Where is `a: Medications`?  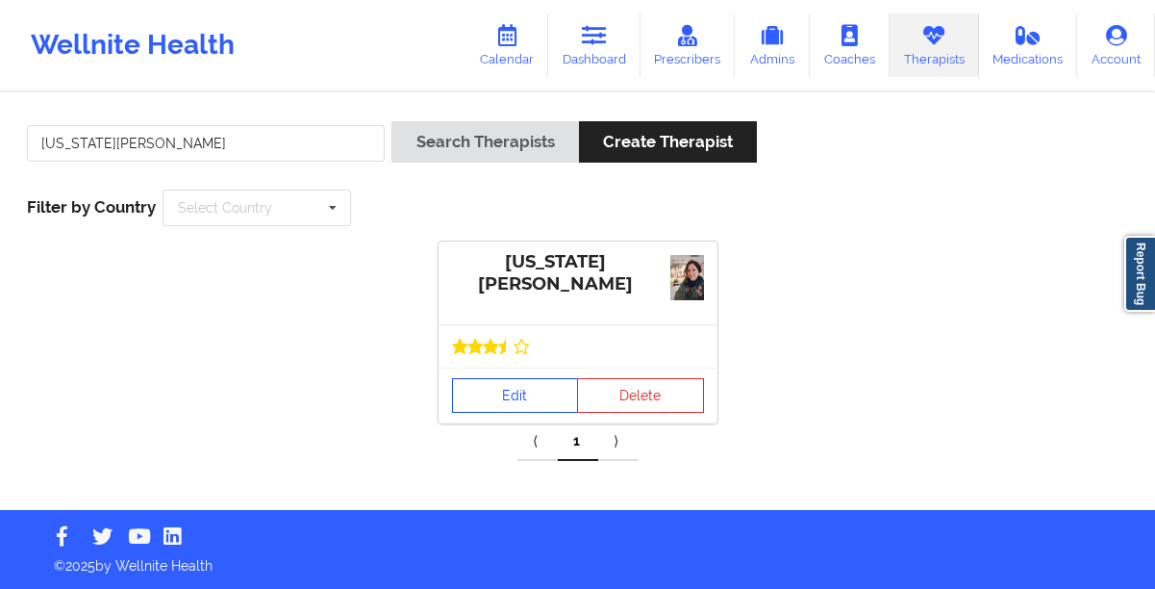 a: Medications is located at coordinates (1028, 45).